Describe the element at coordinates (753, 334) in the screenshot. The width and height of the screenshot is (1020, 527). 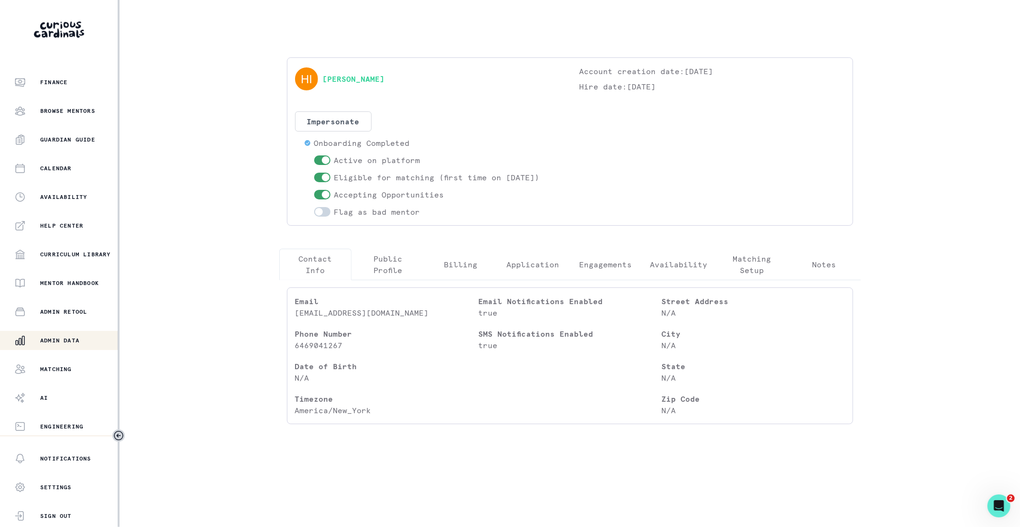
I see `p: City` at that location.